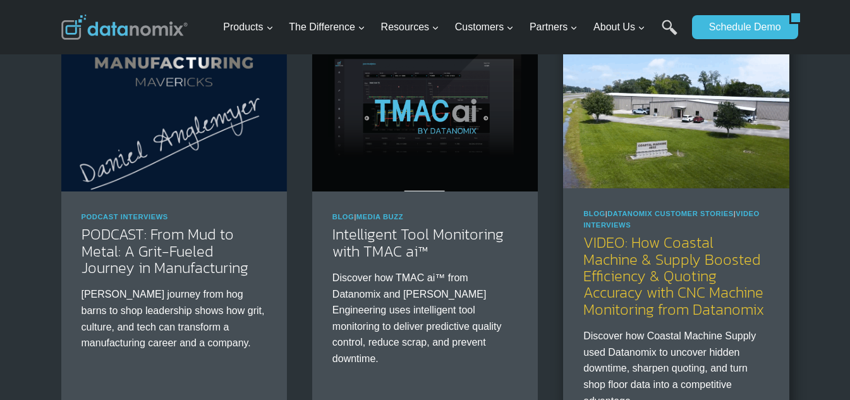 The height and width of the screenshot is (400, 850). What do you see at coordinates (674, 276) in the screenshot?
I see `a: VIDEO: How Coastal Machine & Supply Boosted Efficiency & Quoting Accuracy with CNC Machine Monito...` at bounding box center [674, 276].